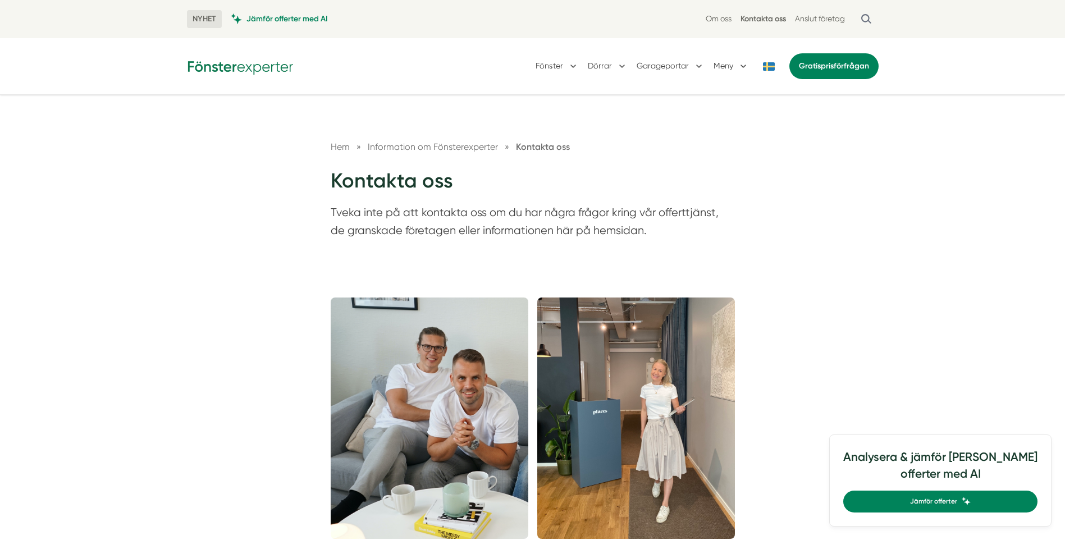 The height and width of the screenshot is (540, 1065). Describe the element at coordinates (204, 19) in the screenshot. I see `span: NYHET` at that location.